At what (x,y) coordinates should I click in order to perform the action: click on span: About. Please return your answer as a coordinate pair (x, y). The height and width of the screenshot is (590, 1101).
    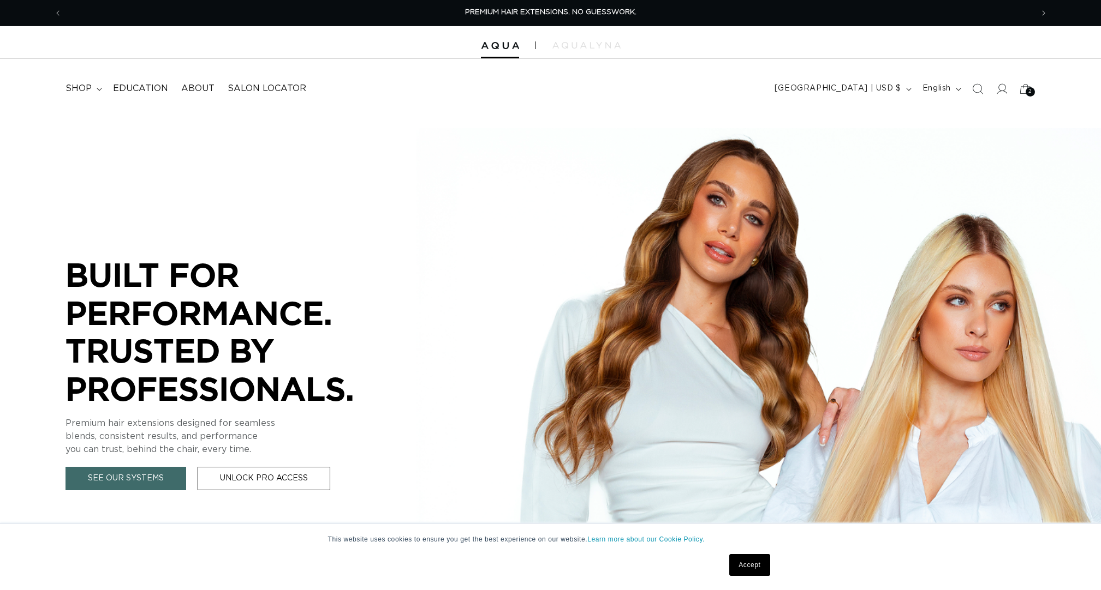
    Looking at the image, I should click on (198, 88).